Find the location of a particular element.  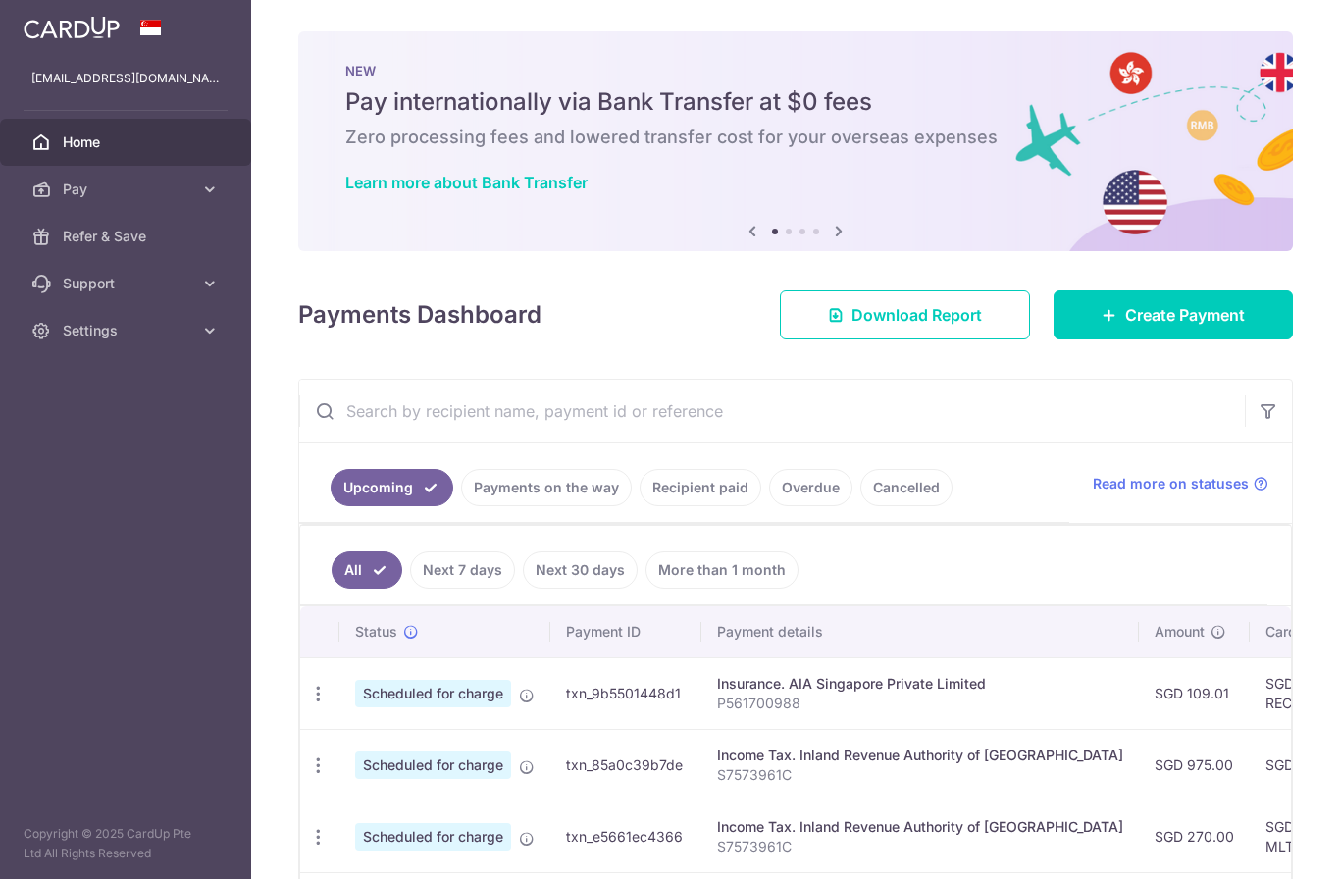

p: P561700988 is located at coordinates (920, 703).